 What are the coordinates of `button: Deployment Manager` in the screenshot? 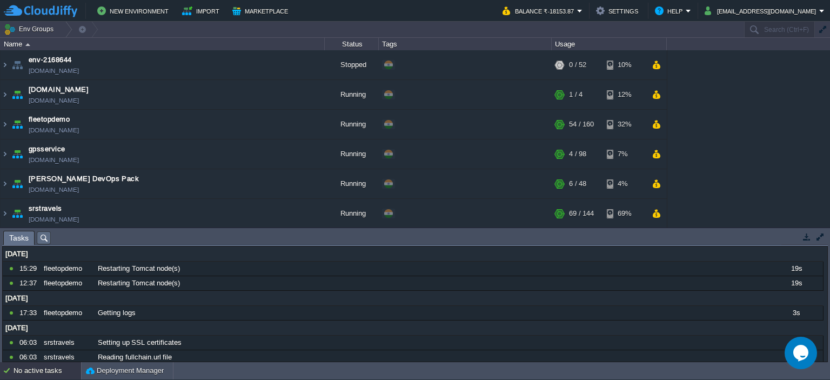 It's located at (125, 371).